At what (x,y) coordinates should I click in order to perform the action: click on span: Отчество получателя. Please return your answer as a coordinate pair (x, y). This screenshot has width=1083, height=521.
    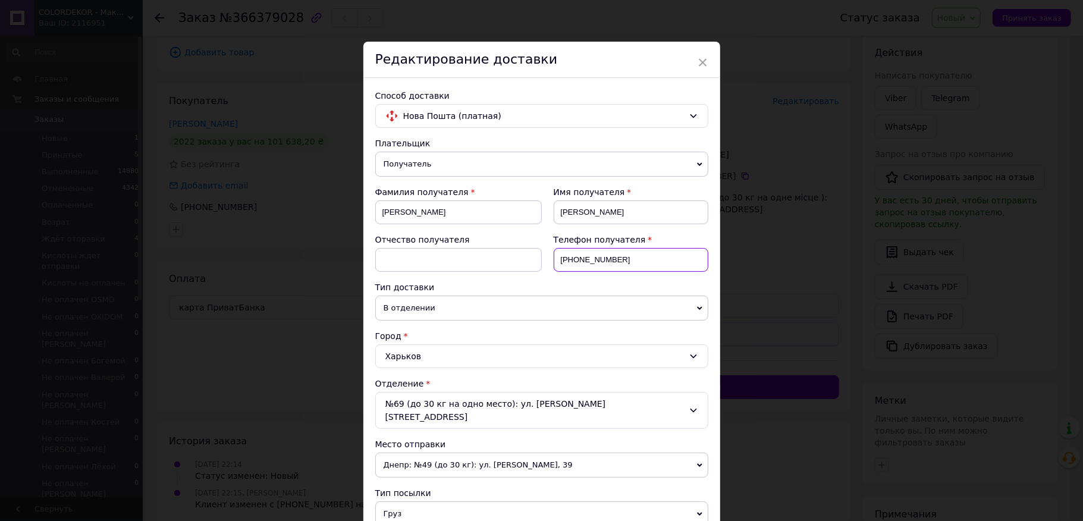
    Looking at the image, I should click on (422, 240).